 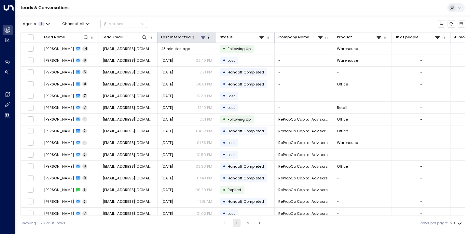 I want to click on div: Showing 1-20 of 39 rows, so click(x=43, y=223).